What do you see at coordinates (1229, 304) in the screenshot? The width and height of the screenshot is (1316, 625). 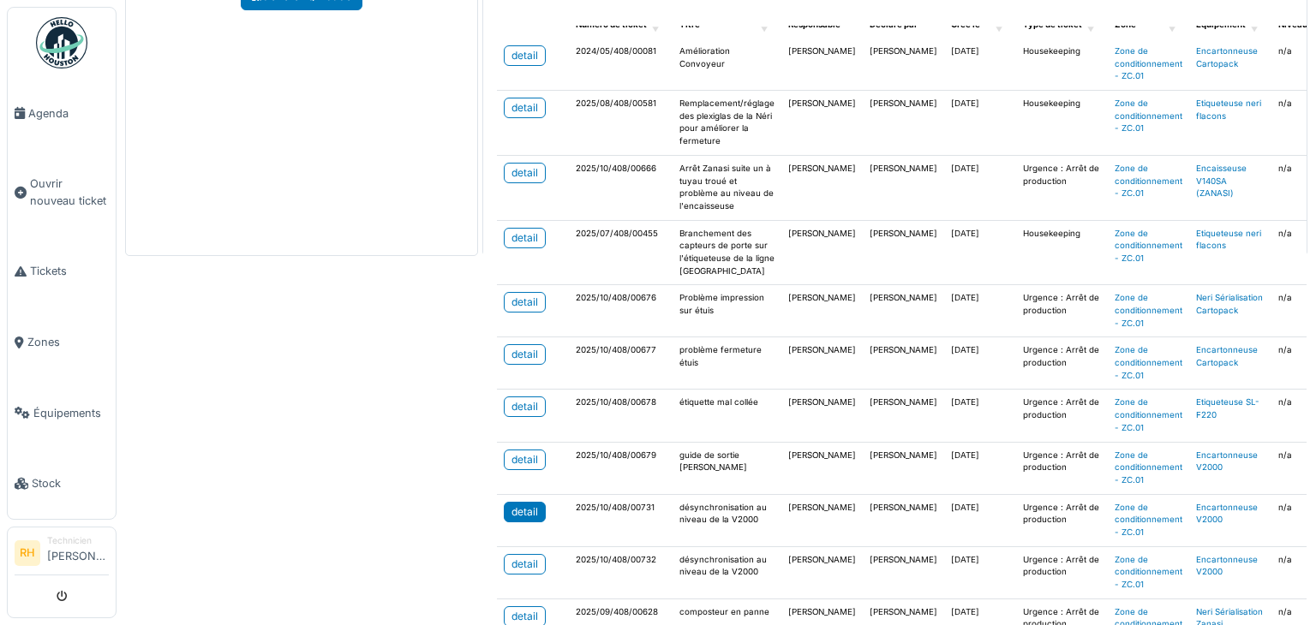 I see `a: Neri Sérialisation Cartopack` at bounding box center [1229, 304].